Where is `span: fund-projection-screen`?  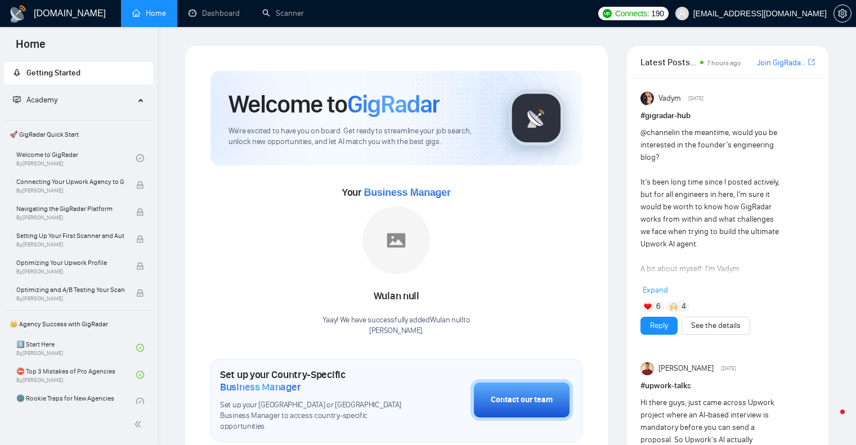 span: fund-projection-screen is located at coordinates (17, 100).